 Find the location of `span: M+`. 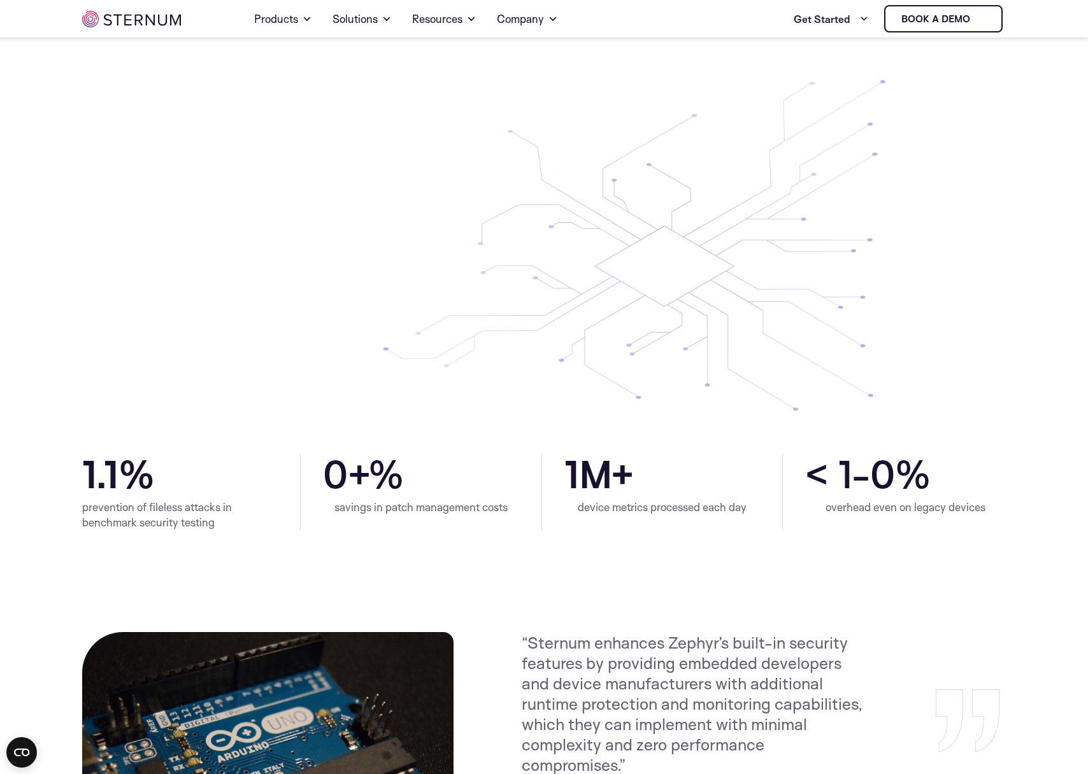

span: M+ is located at coordinates (669, 474).